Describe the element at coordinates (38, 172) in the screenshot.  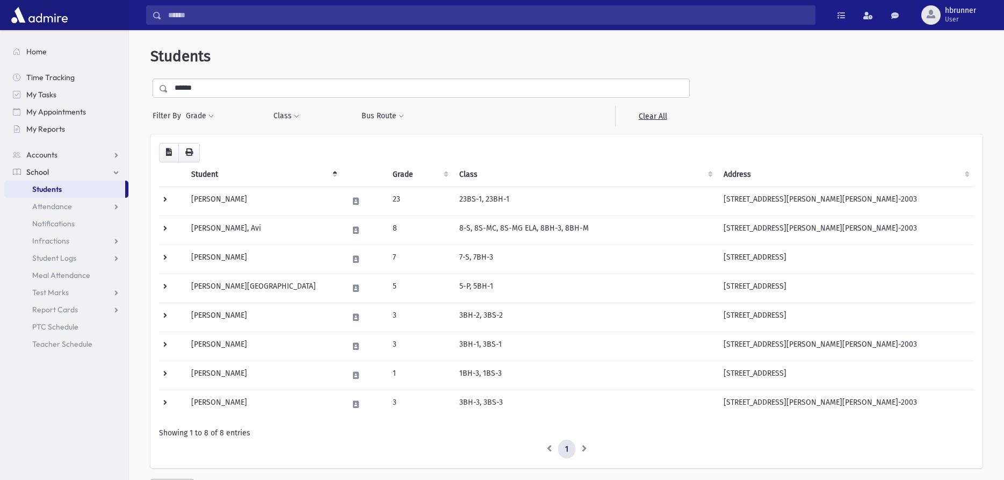
I see `span: School` at that location.